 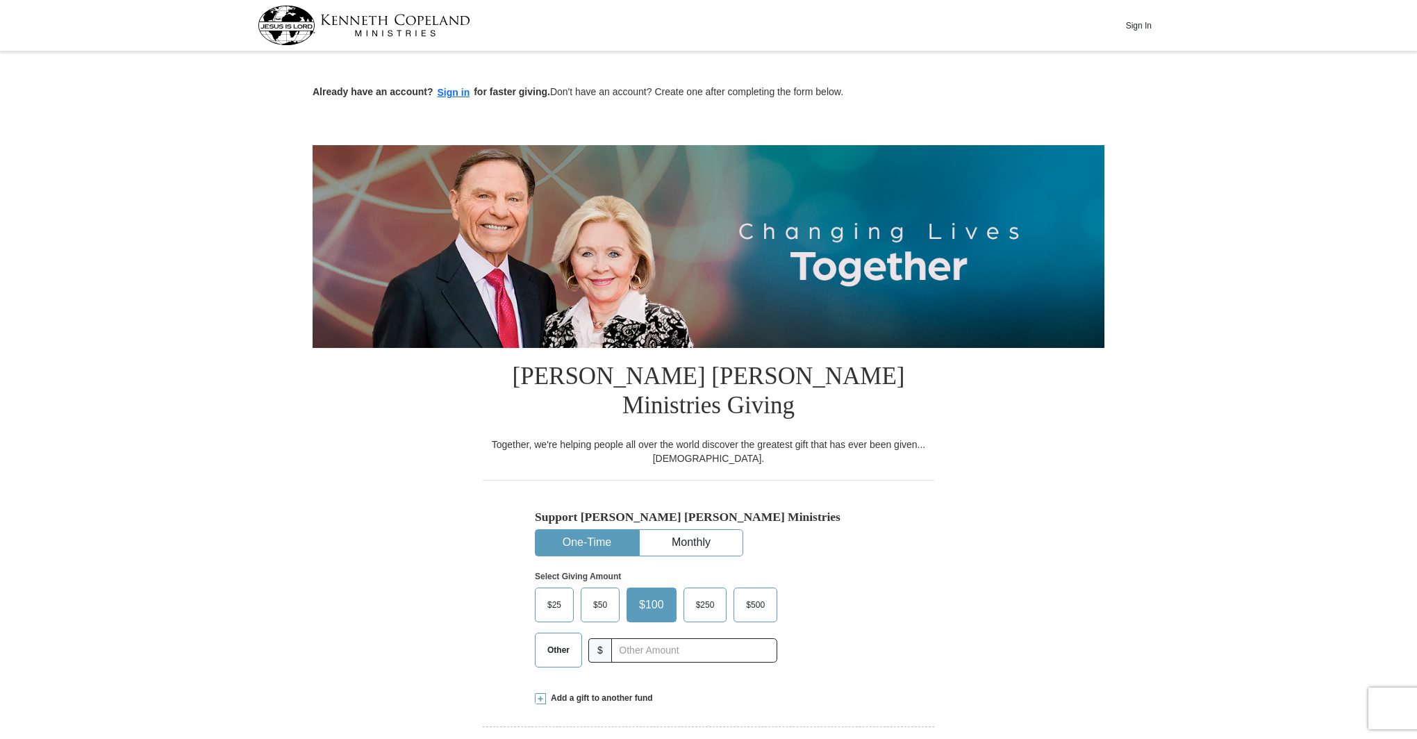 What do you see at coordinates (431, 92) in the screenshot?
I see `strong: Already have an account? for faster giving.` at bounding box center [431, 92].